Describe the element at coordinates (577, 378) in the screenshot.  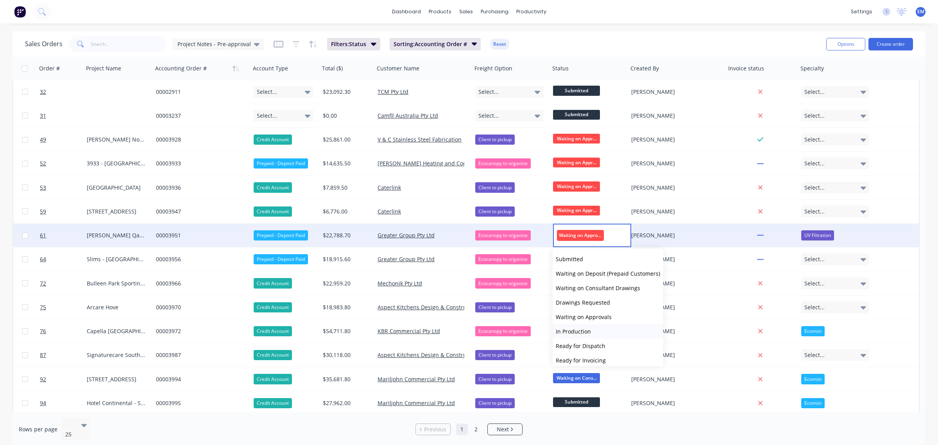
I see `span: Waiting on Cons...` at that location.